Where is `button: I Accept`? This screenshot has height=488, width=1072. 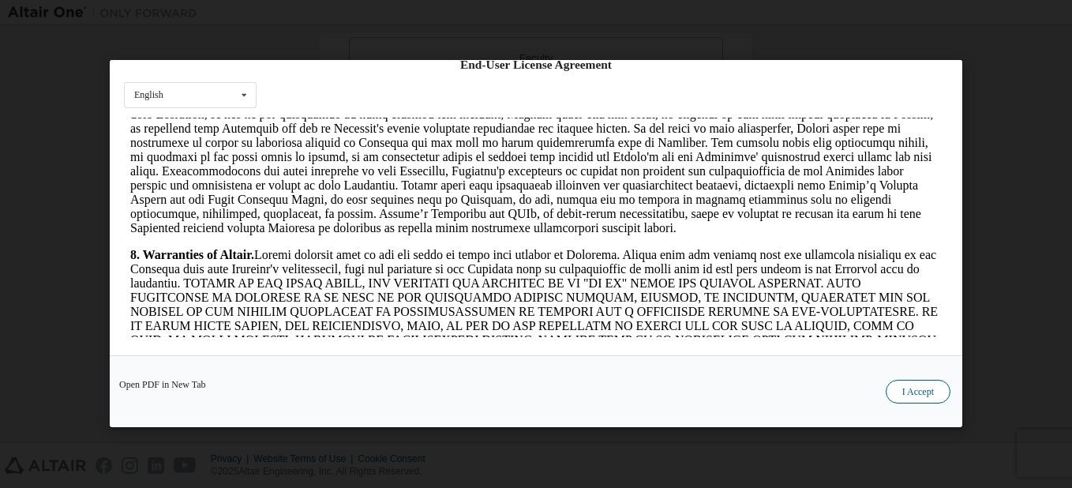
button: I Accept is located at coordinates (918, 392).